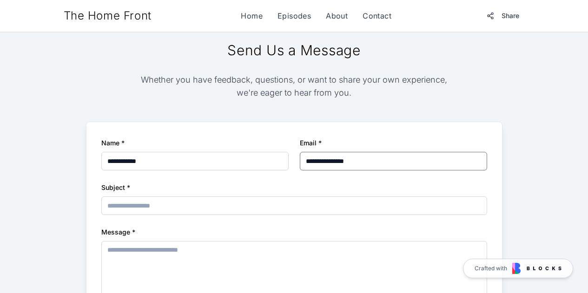 This screenshot has height=293, width=588. What do you see at coordinates (118, 232) in the screenshot?
I see `label: Message *` at bounding box center [118, 232].